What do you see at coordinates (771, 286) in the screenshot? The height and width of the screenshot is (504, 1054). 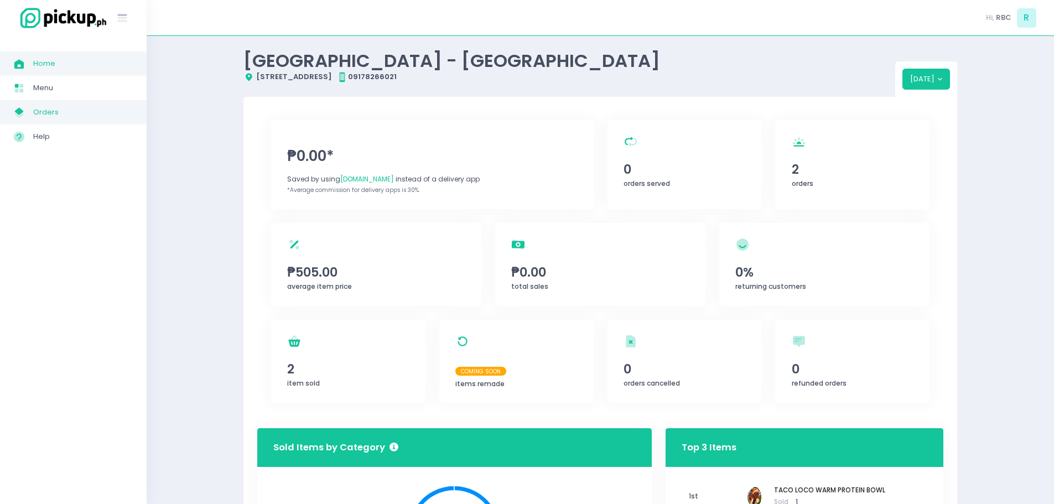 I see `span: returning customers` at bounding box center [771, 286].